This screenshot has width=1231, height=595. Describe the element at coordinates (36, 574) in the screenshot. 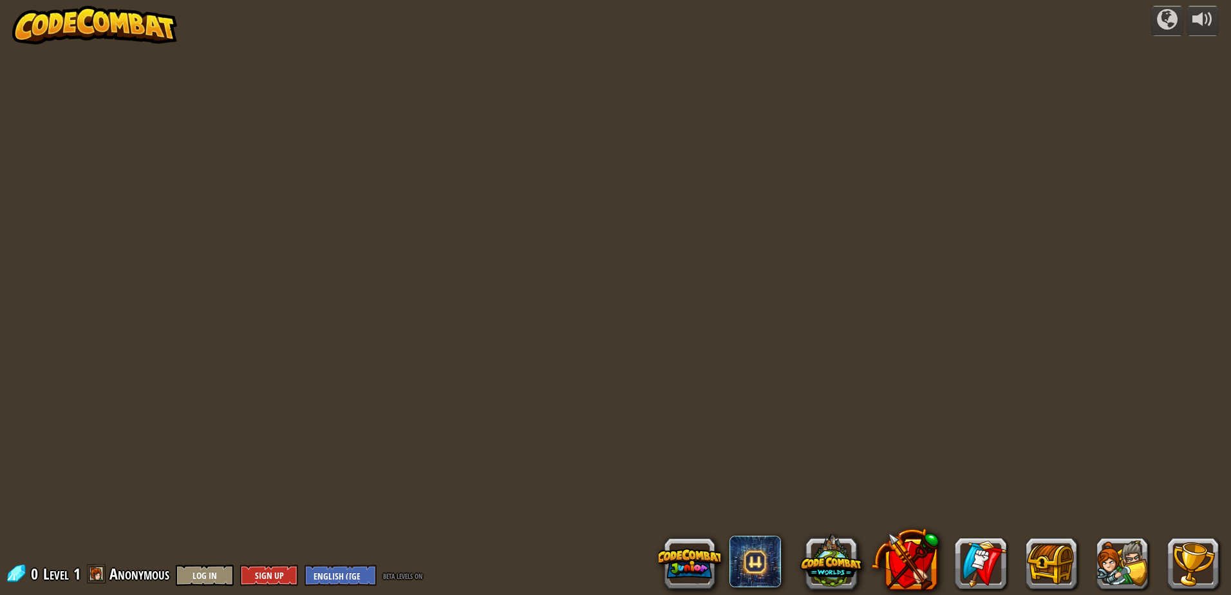

I see `span: 0` at that location.